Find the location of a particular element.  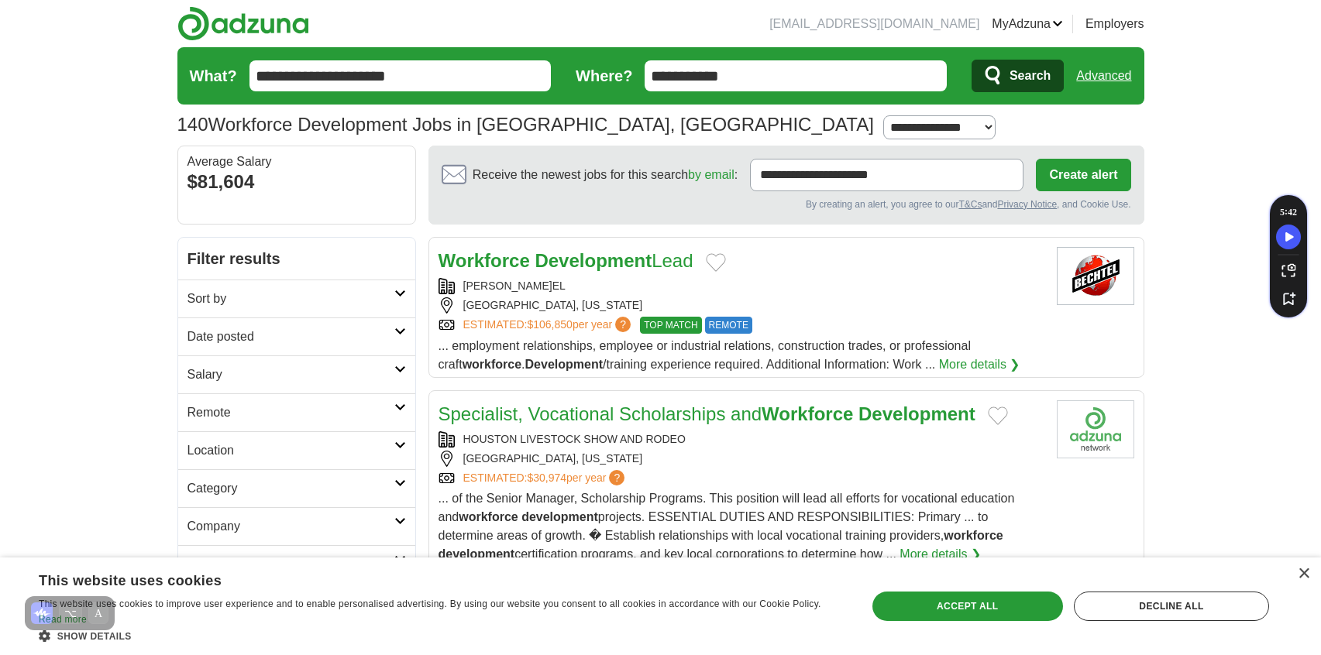

button: Search is located at coordinates (1017, 76).